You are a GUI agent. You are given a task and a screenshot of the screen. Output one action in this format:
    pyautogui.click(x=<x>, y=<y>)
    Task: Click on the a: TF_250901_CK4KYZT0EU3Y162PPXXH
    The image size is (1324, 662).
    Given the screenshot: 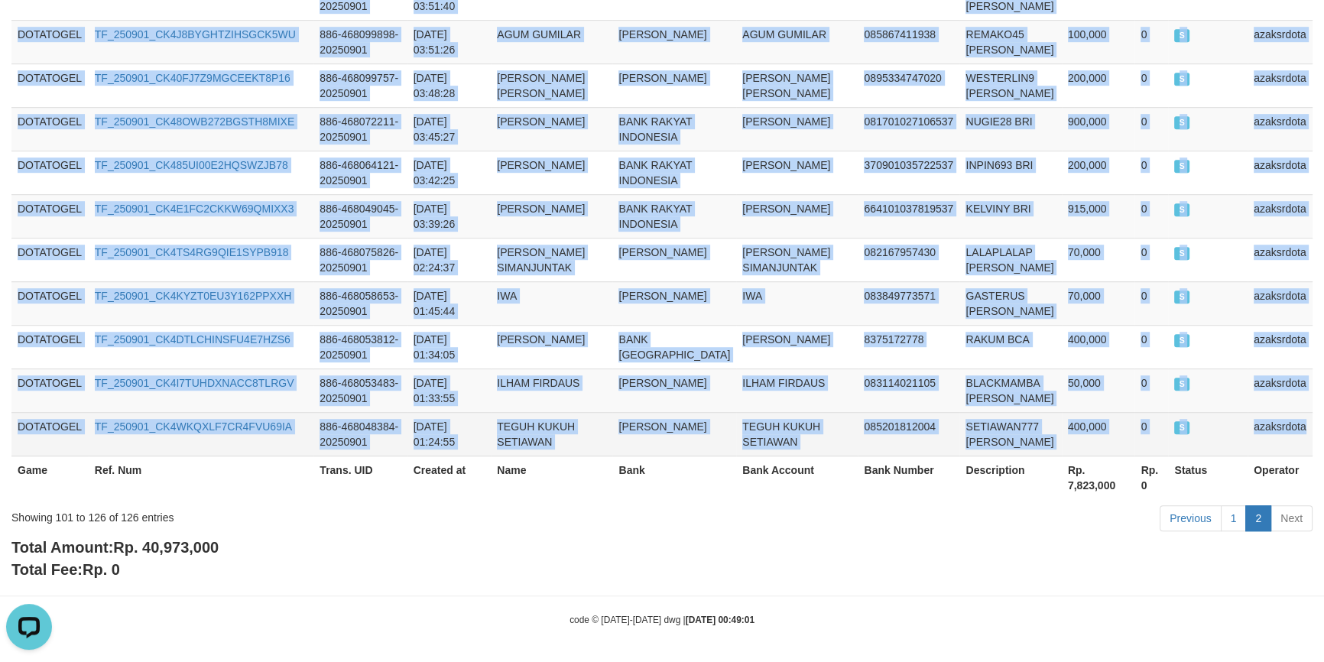 What is the action you would take?
    pyautogui.click(x=193, y=296)
    